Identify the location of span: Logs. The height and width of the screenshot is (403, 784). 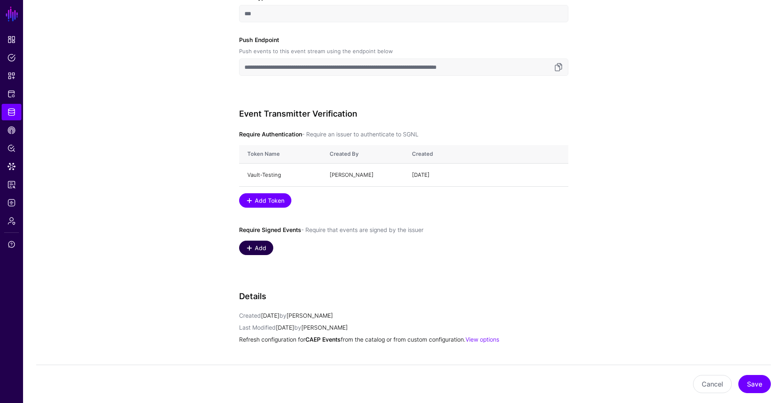
(12, 203).